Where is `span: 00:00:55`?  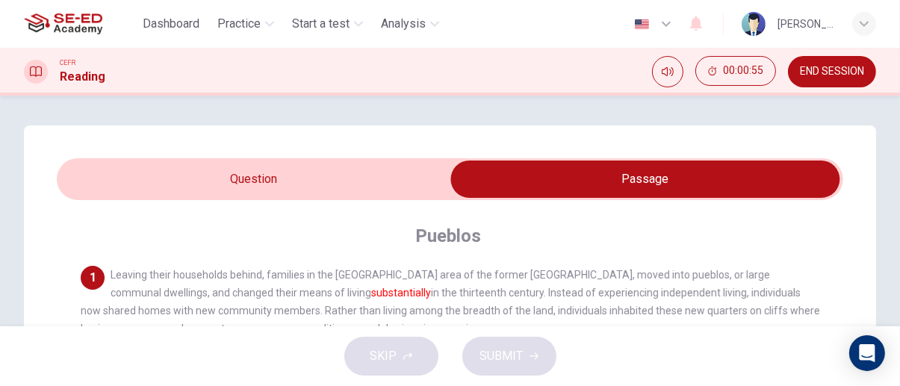 span: 00:00:55 is located at coordinates (743, 71).